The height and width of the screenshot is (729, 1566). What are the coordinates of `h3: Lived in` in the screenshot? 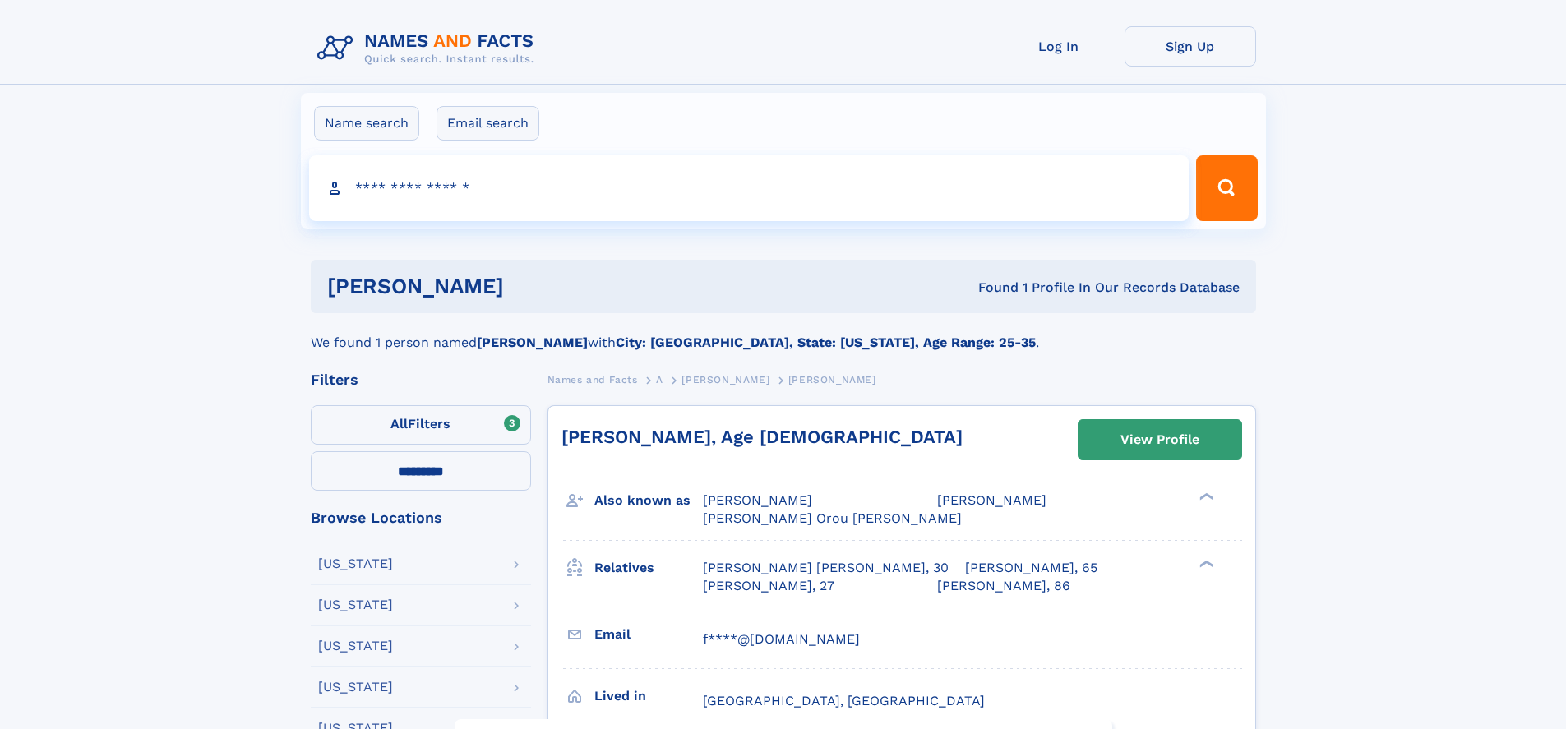 It's located at (649, 696).